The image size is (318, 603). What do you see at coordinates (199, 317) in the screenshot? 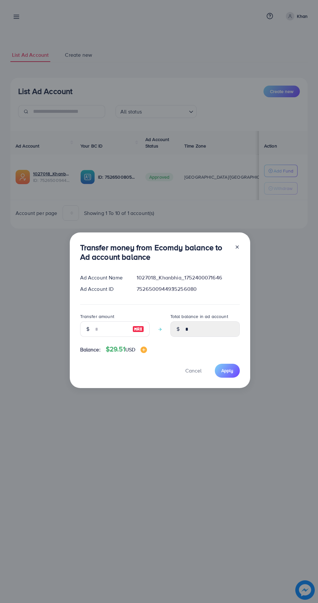
I see `label: Total balance in ad account` at bounding box center [199, 317].